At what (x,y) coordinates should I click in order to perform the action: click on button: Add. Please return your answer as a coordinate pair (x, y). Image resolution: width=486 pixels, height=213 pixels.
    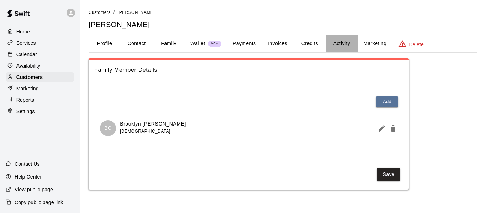
    Looking at the image, I should click on (387, 102).